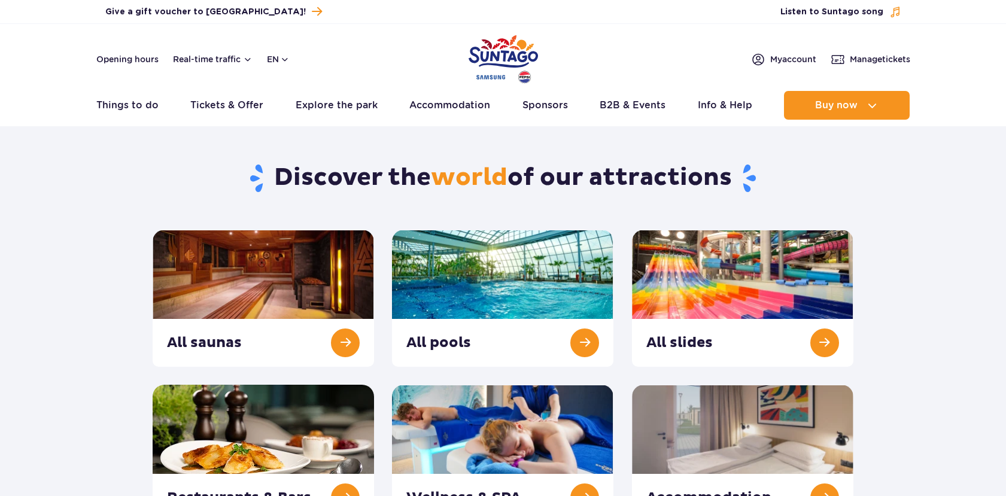 The image size is (1006, 496). Describe the element at coordinates (632, 105) in the screenshot. I see `a: B2B & Events` at that location.